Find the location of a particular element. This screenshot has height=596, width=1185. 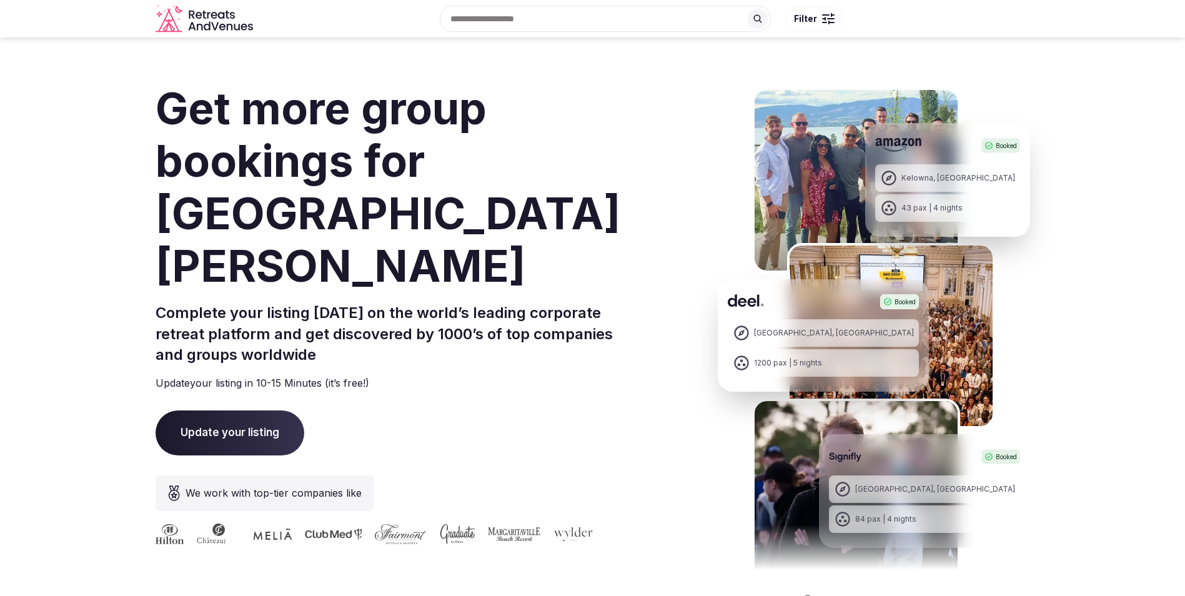

a: Update your listing is located at coordinates (230, 432).